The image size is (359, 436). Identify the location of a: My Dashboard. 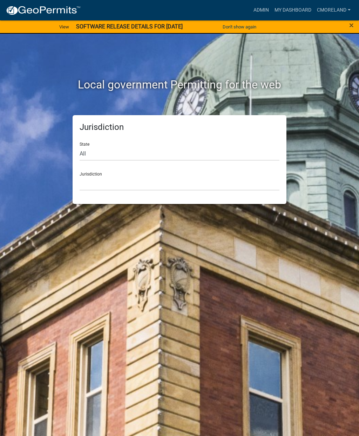
(293, 10).